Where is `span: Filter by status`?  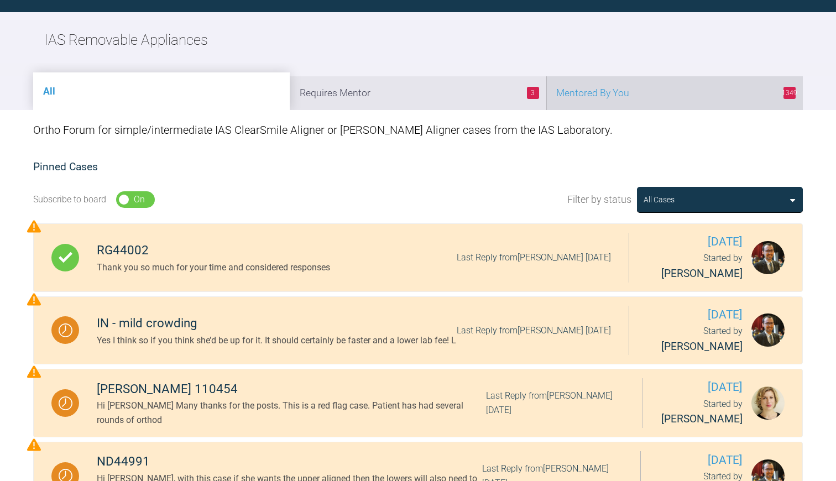
span: Filter by status is located at coordinates (599, 200).